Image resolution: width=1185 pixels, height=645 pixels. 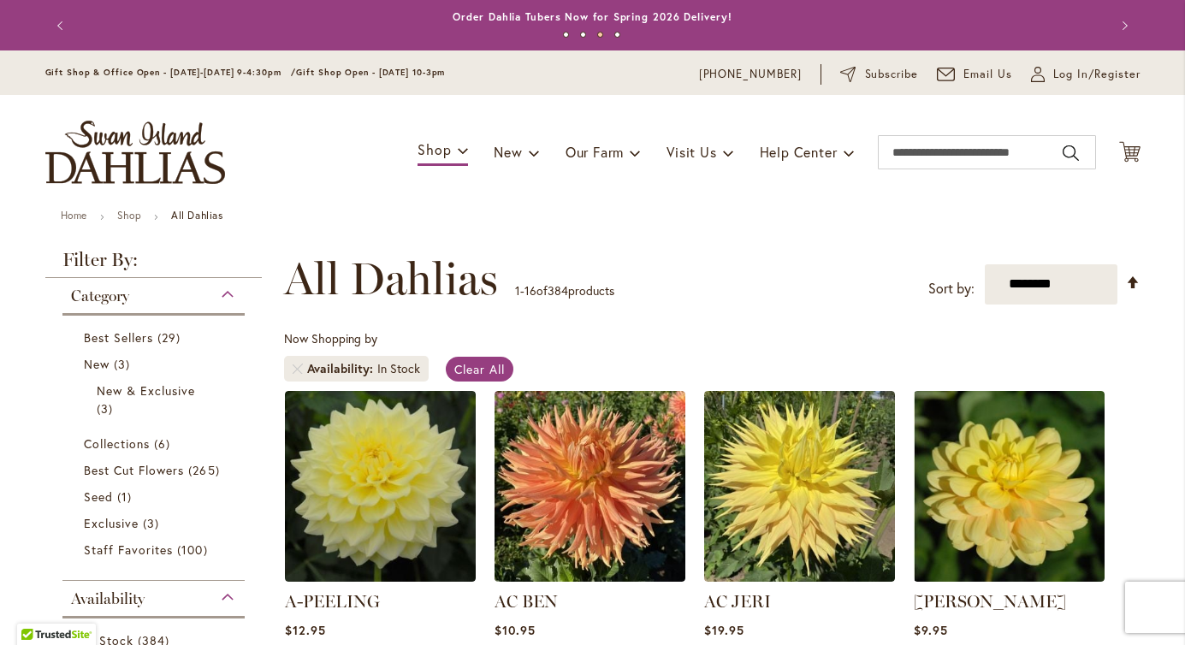 What do you see at coordinates (391, 279) in the screenshot?
I see `span: All Dahlias` at bounding box center [391, 279].